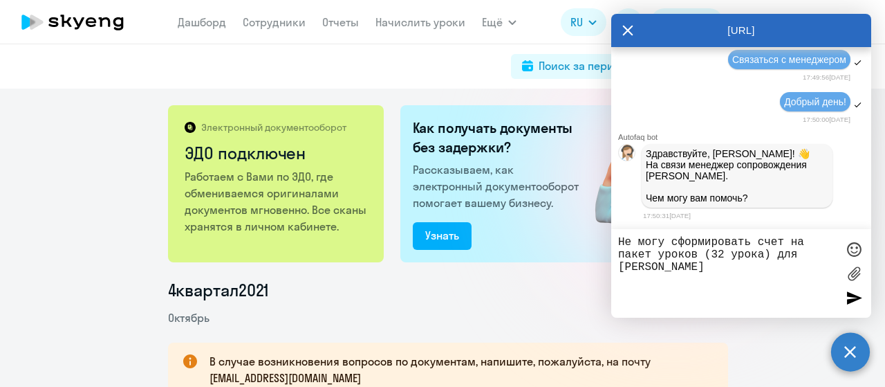  I want to click on h2: Как получать документы без задержки?, so click(499, 138).